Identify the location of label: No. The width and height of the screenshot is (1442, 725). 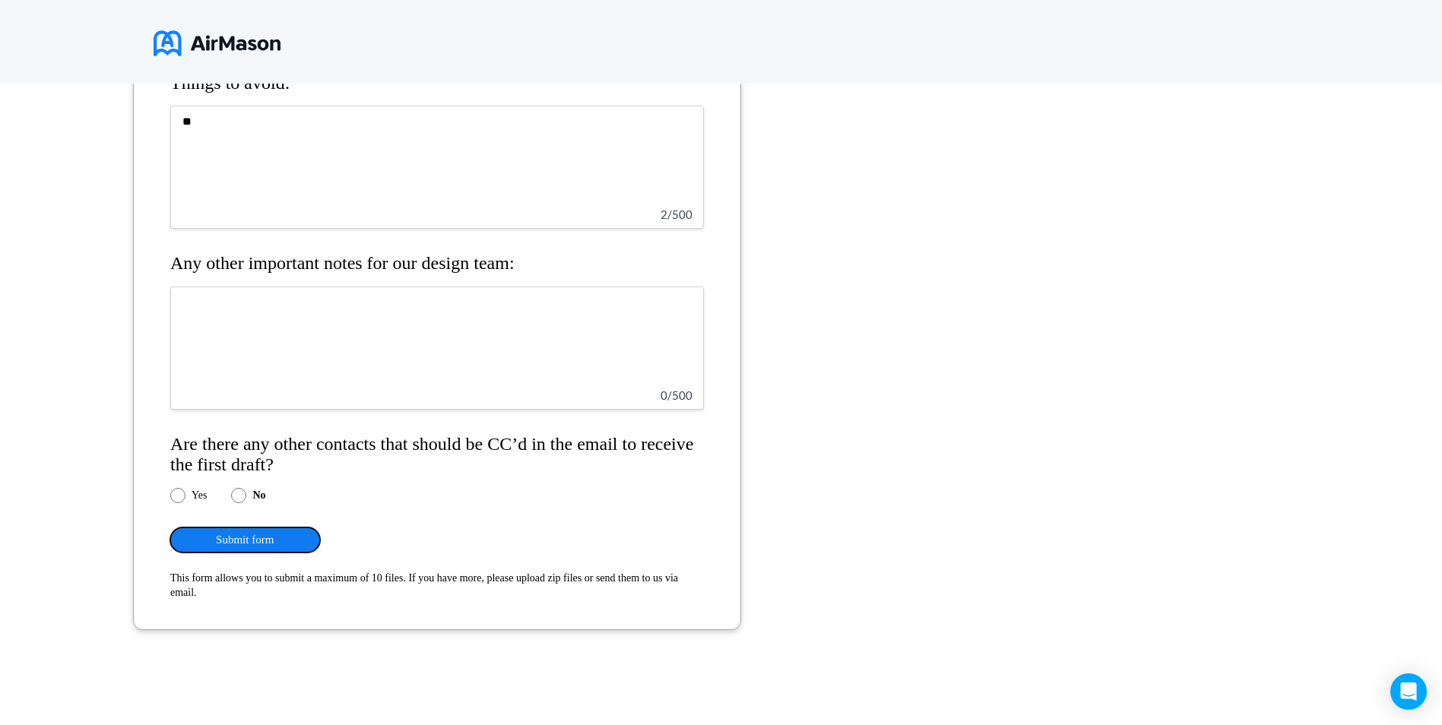
(259, 496).